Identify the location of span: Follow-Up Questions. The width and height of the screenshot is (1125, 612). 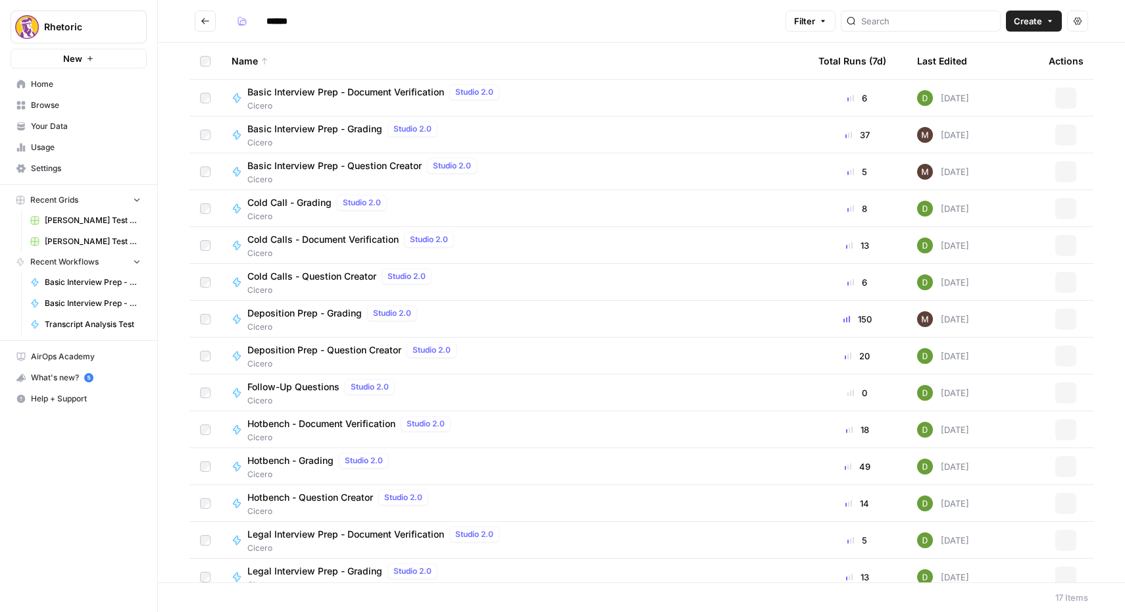
(294, 387).